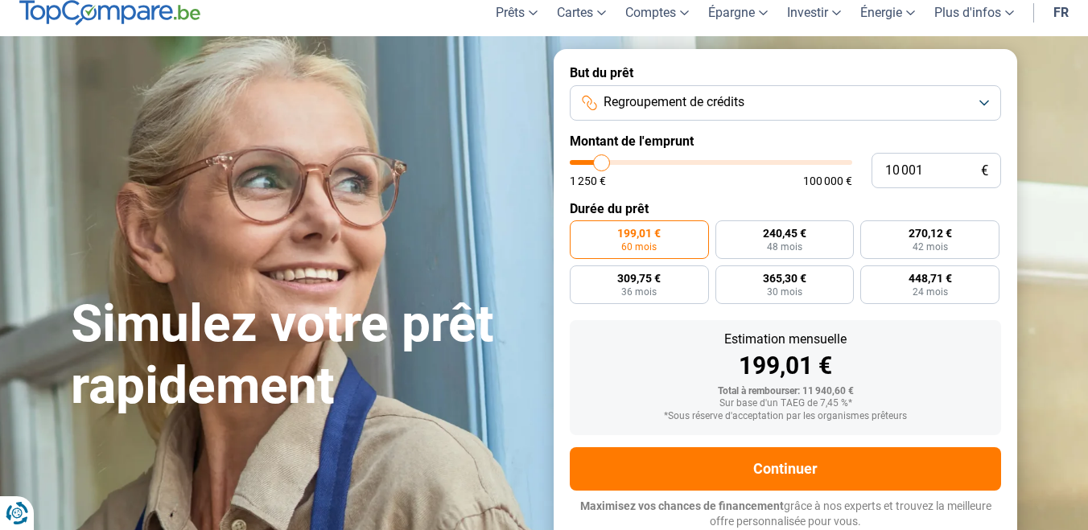 The image size is (1088, 530). I want to click on span: 270,12 €, so click(931, 233).